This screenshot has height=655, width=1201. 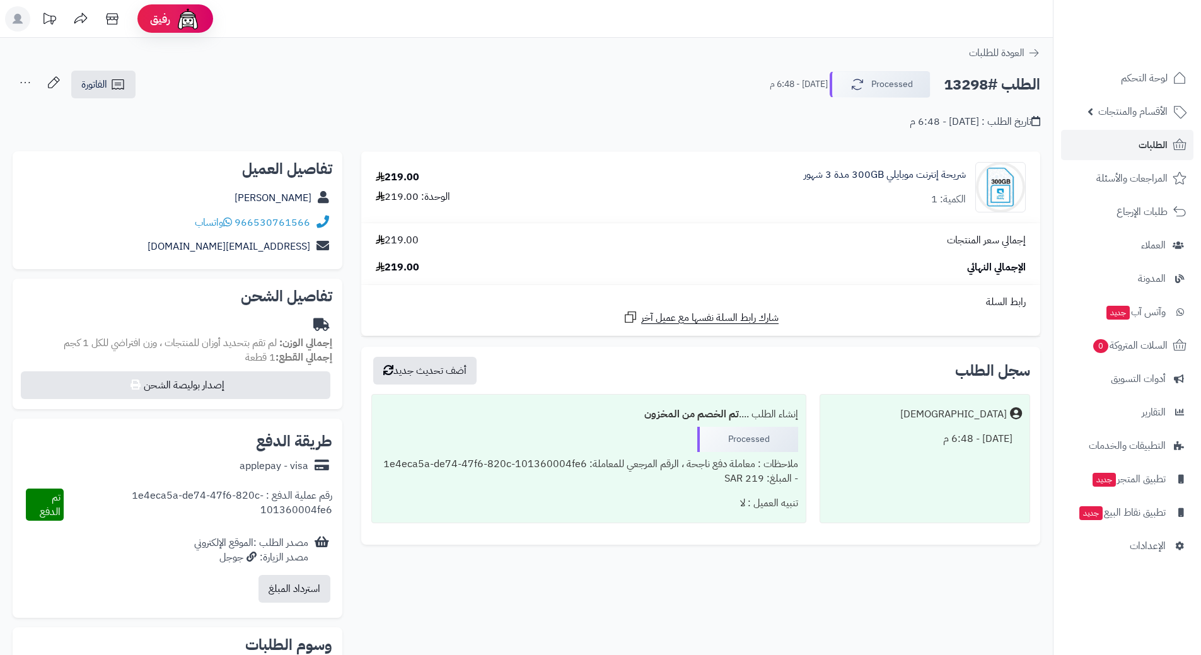 I want to click on span: تم الدفع, so click(x=50, y=505).